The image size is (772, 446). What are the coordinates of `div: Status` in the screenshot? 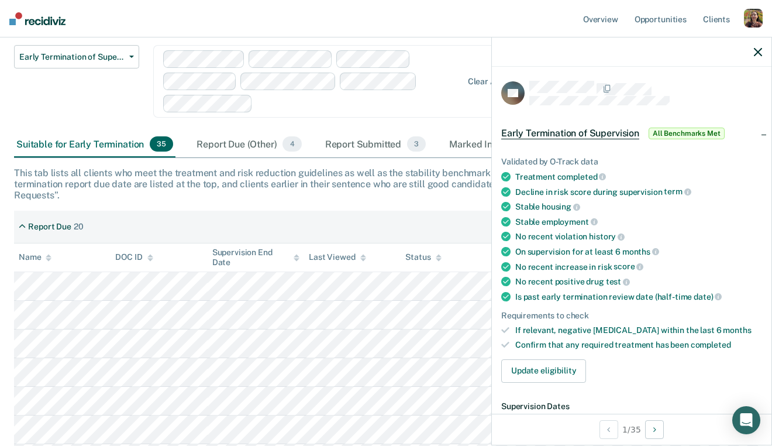 It's located at (423, 257).